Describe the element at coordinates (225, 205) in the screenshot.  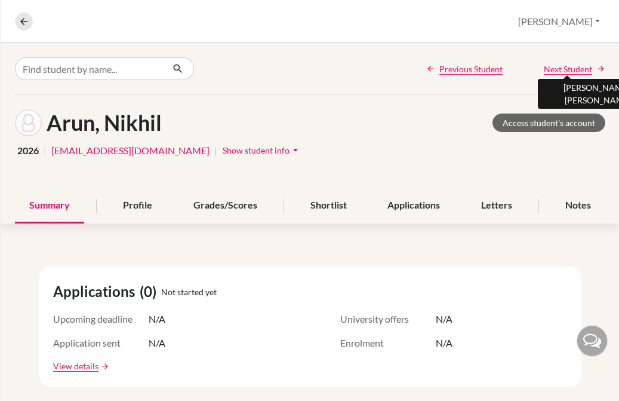
I see `div: Grades/Scores` at that location.